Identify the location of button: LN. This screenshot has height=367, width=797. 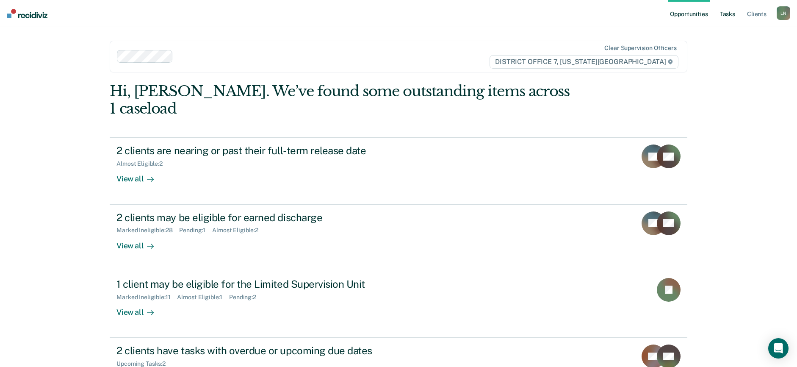
(783, 13).